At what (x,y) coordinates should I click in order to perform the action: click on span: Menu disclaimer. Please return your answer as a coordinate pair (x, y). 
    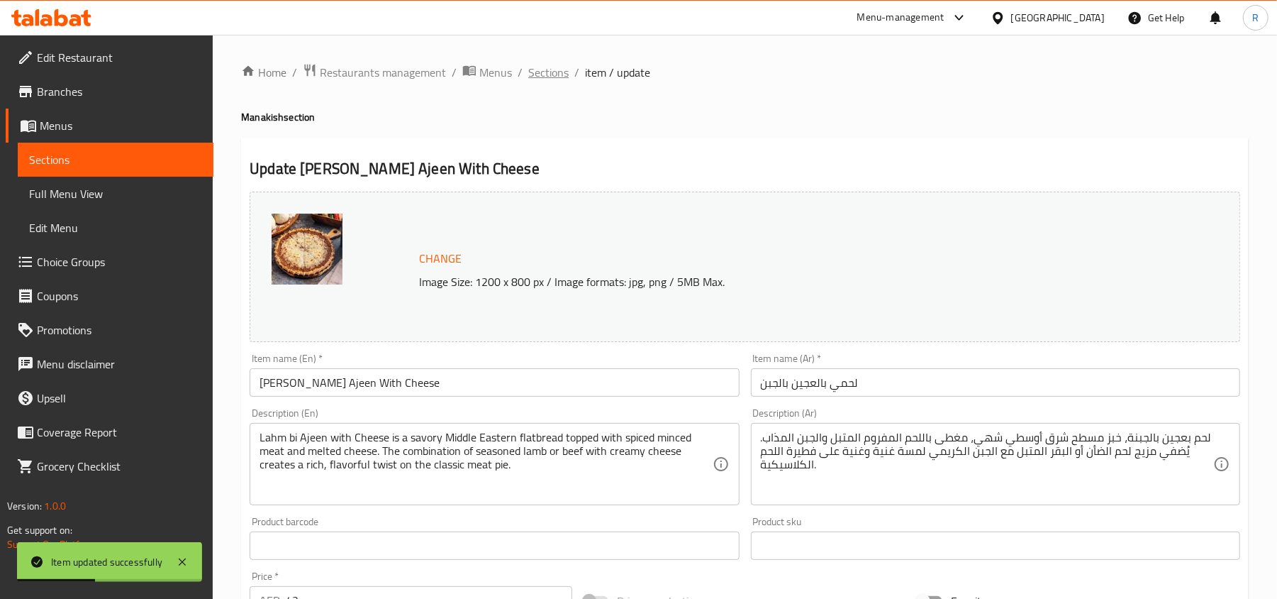
    Looking at the image, I should click on (119, 364).